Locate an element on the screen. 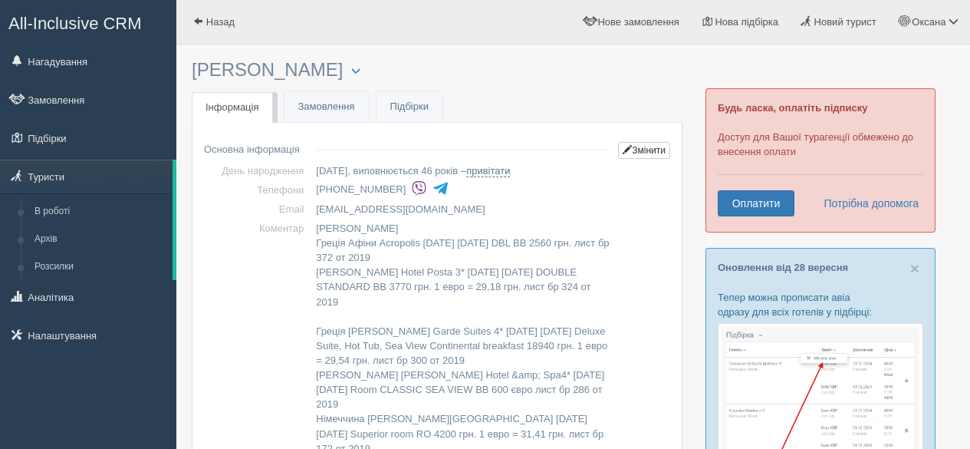 This screenshot has width=970, height=449. p: Тепер можна прописати авіа одразу для всіх готелів у підбірці: is located at coordinates (820, 304).